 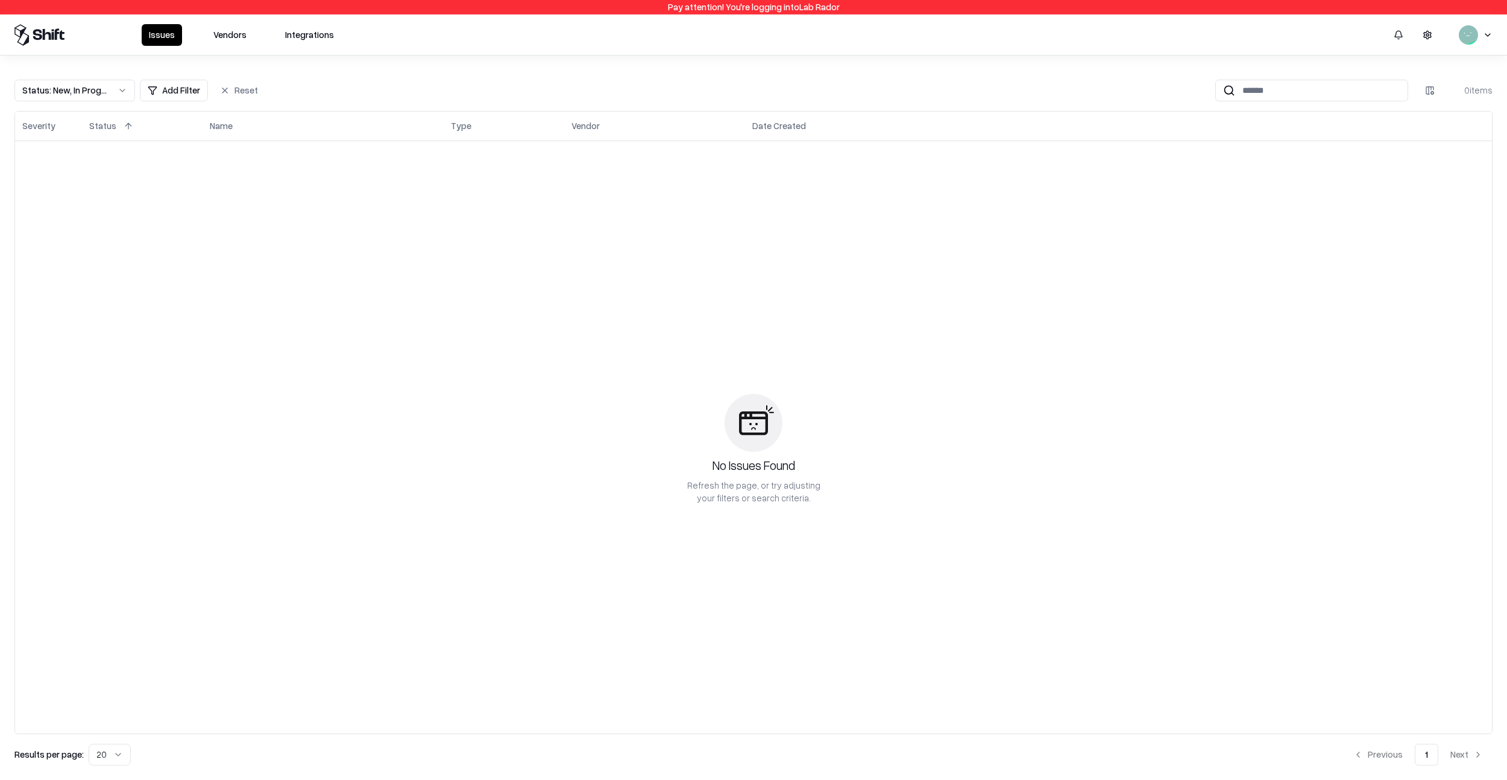 What do you see at coordinates (1469, 90) in the screenshot?
I see `div: 0 items` at bounding box center [1469, 90].